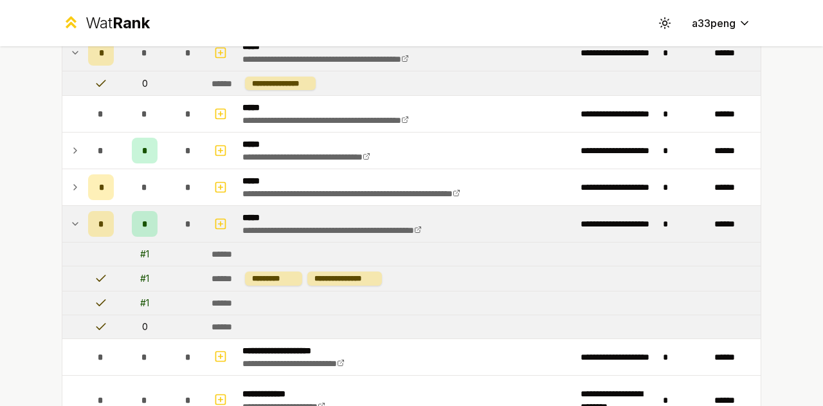 This screenshot has height=406, width=823. Describe the element at coordinates (721, 23) in the screenshot. I see `button: a33peng` at that location.